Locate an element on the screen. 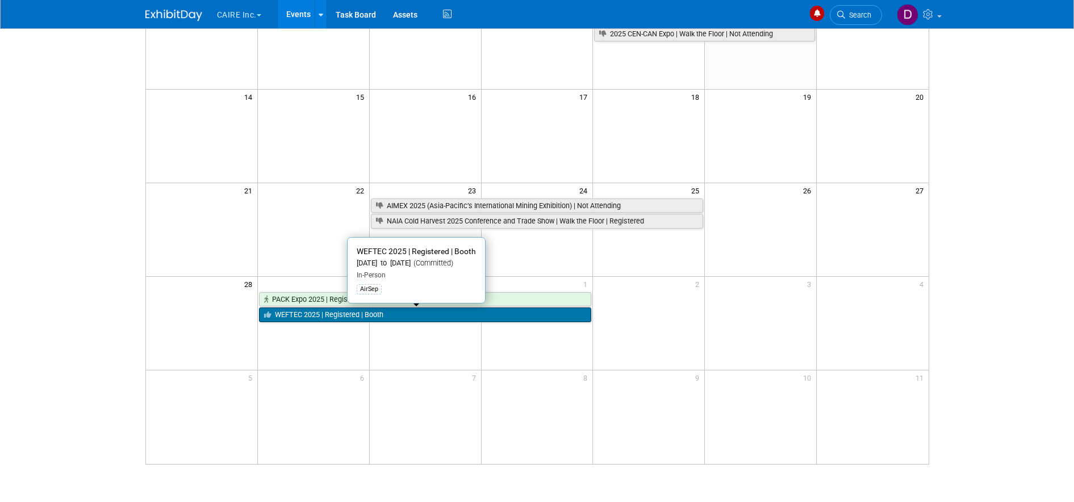 The image size is (1074, 502). span: 9 is located at coordinates (699, 378).